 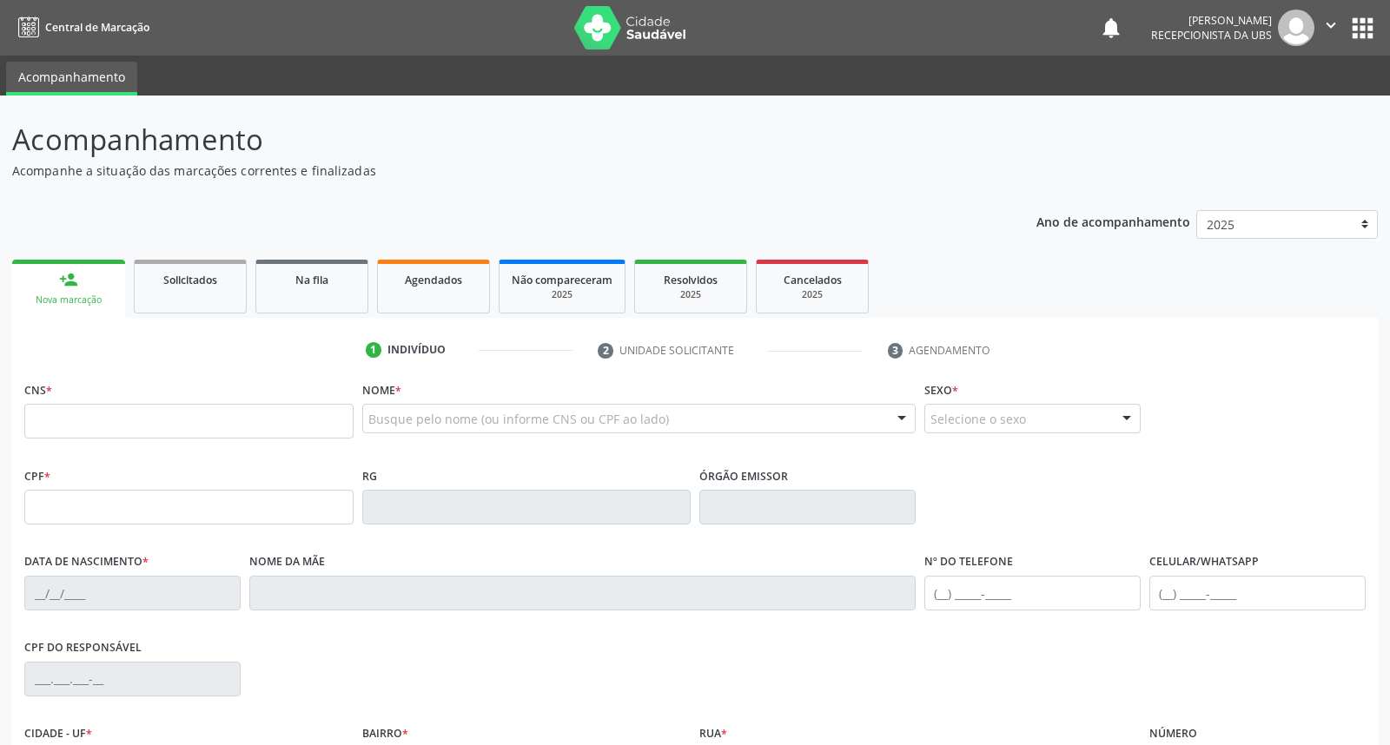 I want to click on span: Busque pelo nome (ou informe CNS ou CPF ao lado), so click(x=519, y=419).